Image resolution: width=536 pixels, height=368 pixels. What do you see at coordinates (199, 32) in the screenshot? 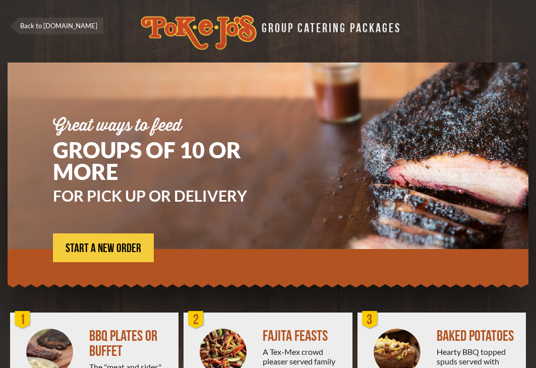
I see `img: logo.svg` at bounding box center [199, 32].